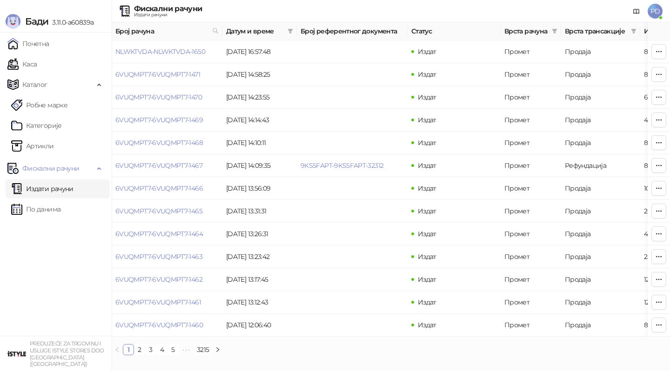 This screenshot has width=670, height=371. I want to click on th: Врста трансакције, so click(601, 31).